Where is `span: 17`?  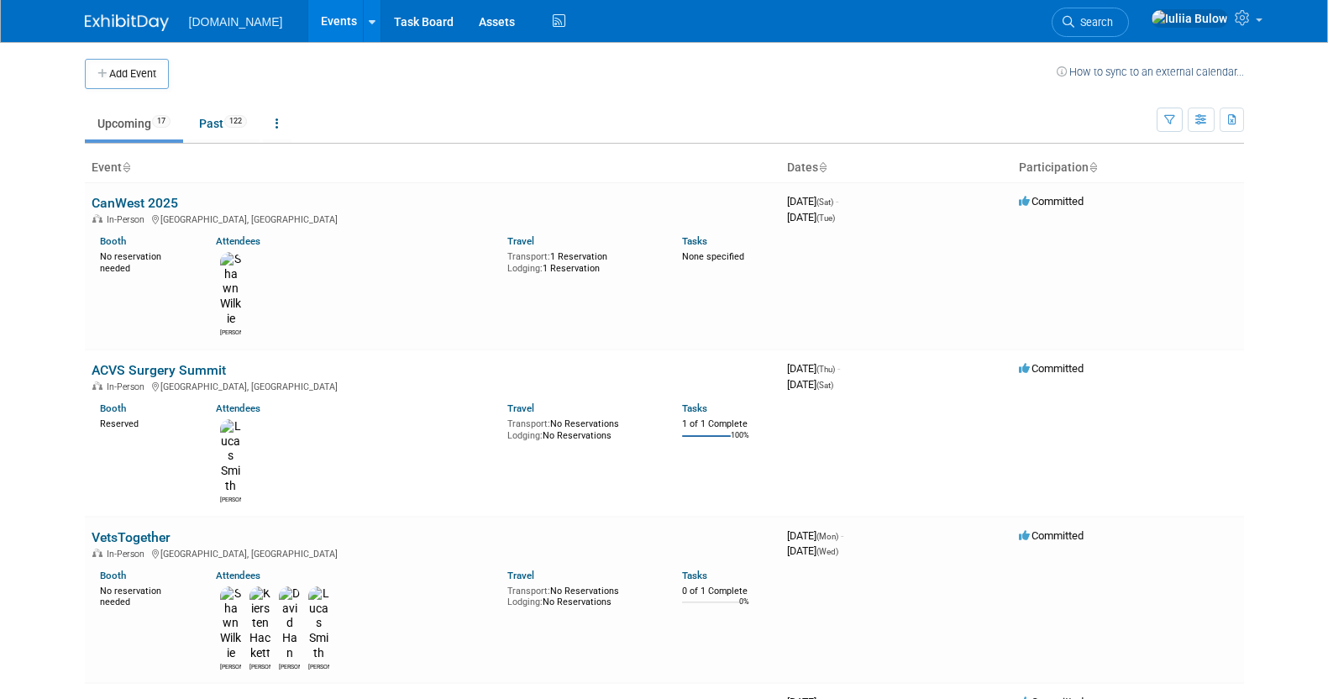 span: 17 is located at coordinates (161, 121).